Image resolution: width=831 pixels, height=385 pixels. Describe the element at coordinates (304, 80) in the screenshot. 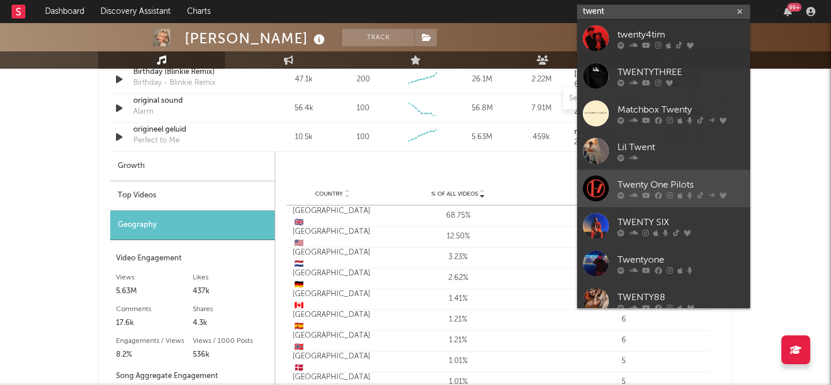

I see `div: 47.1k` at that location.